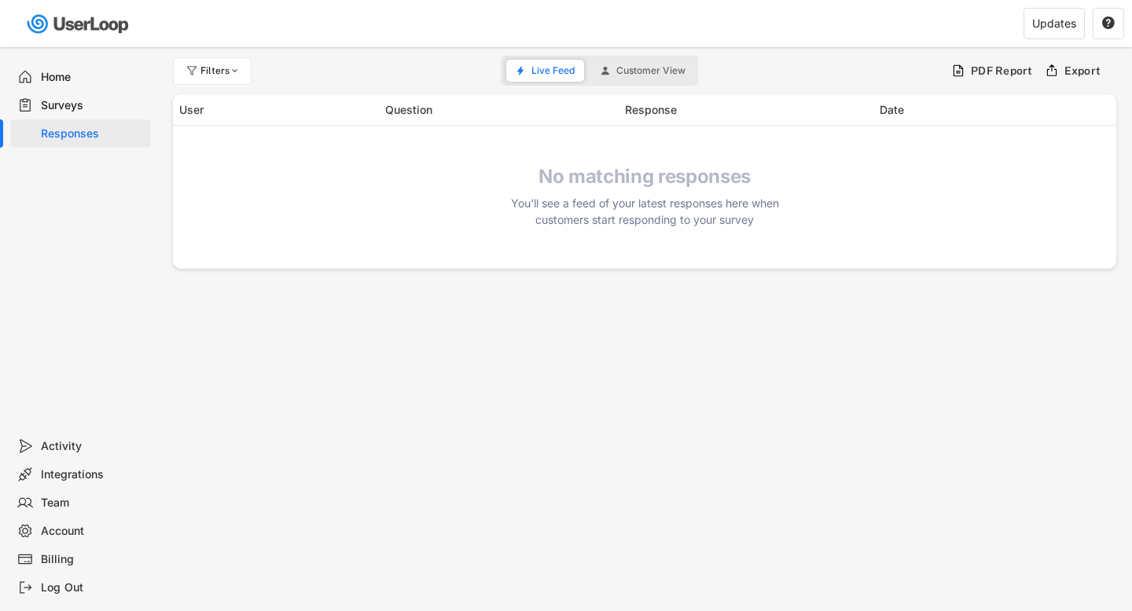 This screenshot has height=611, width=1132. I want to click on div: Date, so click(994, 109).